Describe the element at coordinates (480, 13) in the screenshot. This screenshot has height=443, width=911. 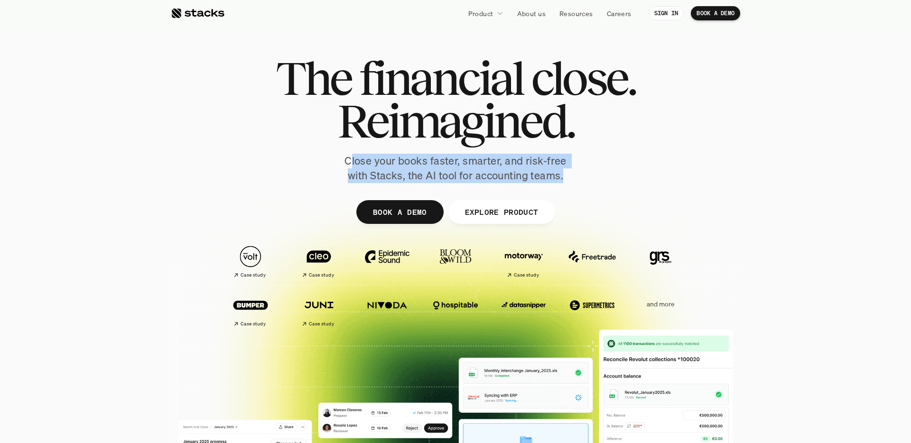
I see `p: Product` at that location.